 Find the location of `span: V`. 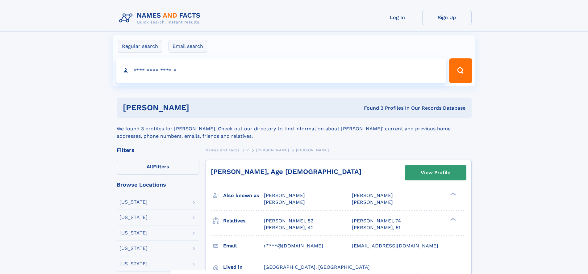

span: V is located at coordinates (248, 150).